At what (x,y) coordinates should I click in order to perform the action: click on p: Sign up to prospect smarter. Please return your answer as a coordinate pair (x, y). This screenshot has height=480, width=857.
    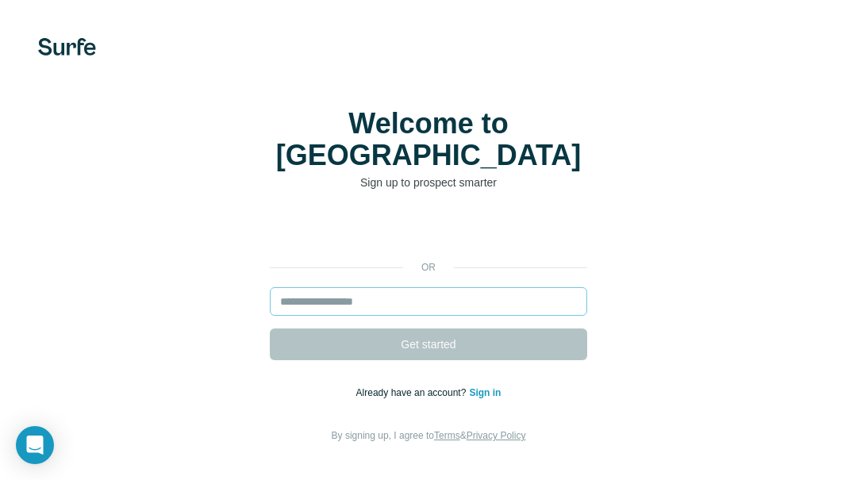
    Looking at the image, I should click on (428, 182).